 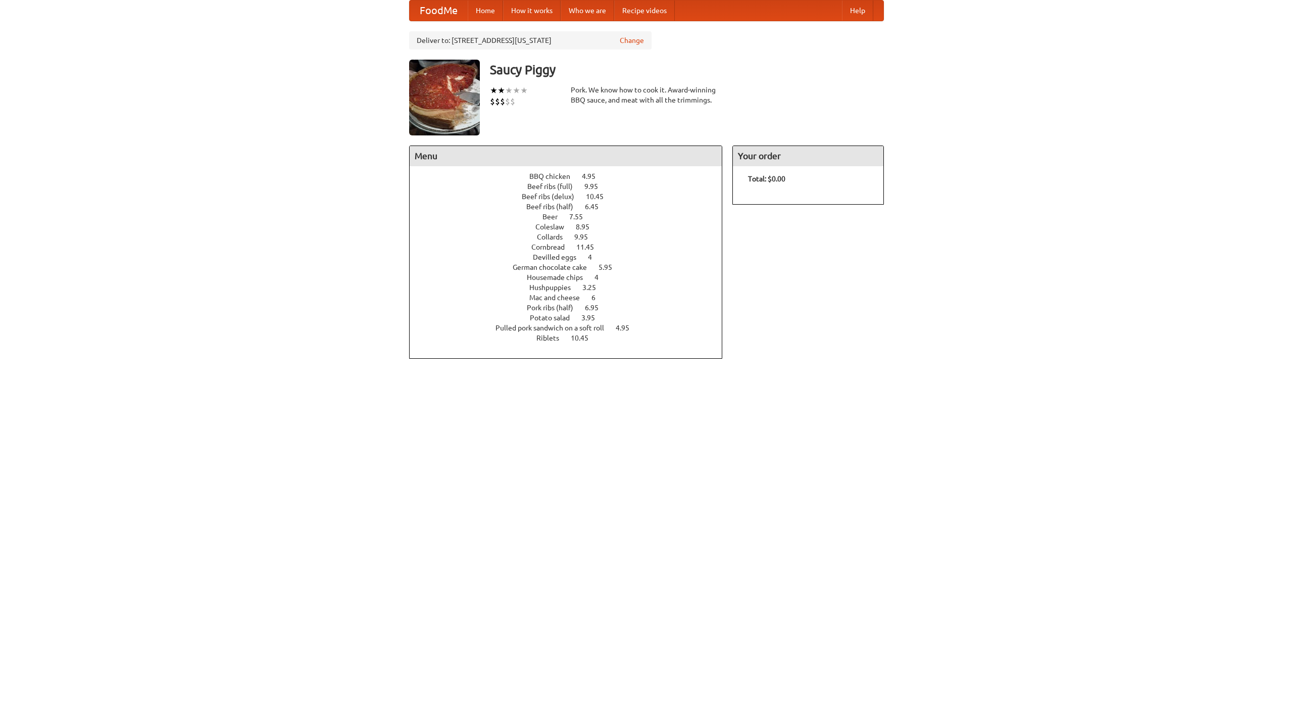 What do you see at coordinates (560, 277) in the screenshot?
I see `span: Housemade chips` at bounding box center [560, 277].